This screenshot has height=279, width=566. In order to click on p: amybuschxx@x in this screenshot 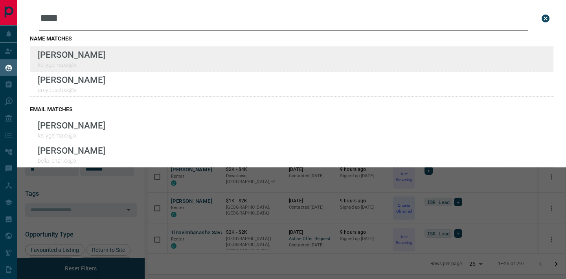, I will do `click(72, 90)`.